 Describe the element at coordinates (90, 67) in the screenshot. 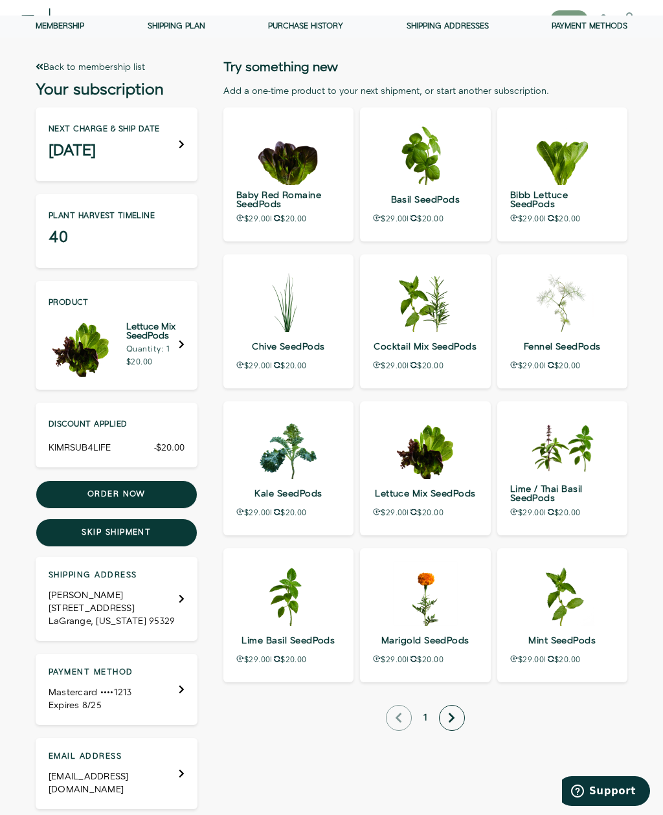

I see `a: Back to membership list` at that location.